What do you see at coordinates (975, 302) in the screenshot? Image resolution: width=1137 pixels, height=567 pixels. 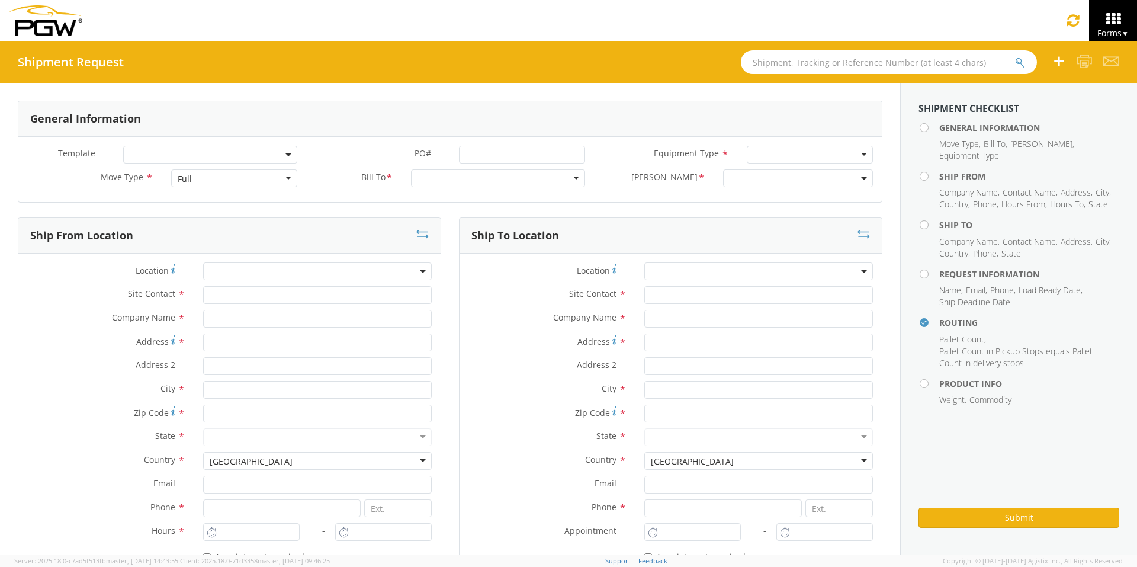 I see `span: Ship Deadline Date` at bounding box center [975, 302].